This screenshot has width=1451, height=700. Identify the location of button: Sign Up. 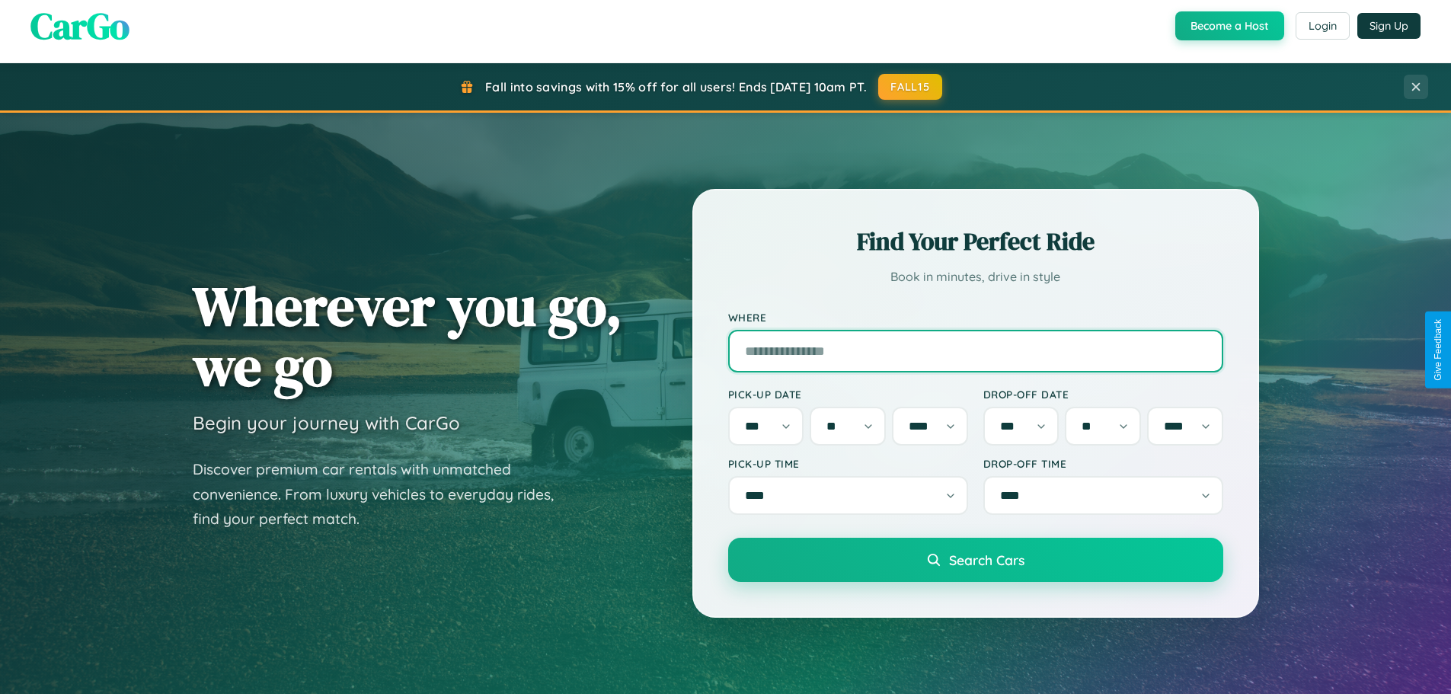
(1389, 26).